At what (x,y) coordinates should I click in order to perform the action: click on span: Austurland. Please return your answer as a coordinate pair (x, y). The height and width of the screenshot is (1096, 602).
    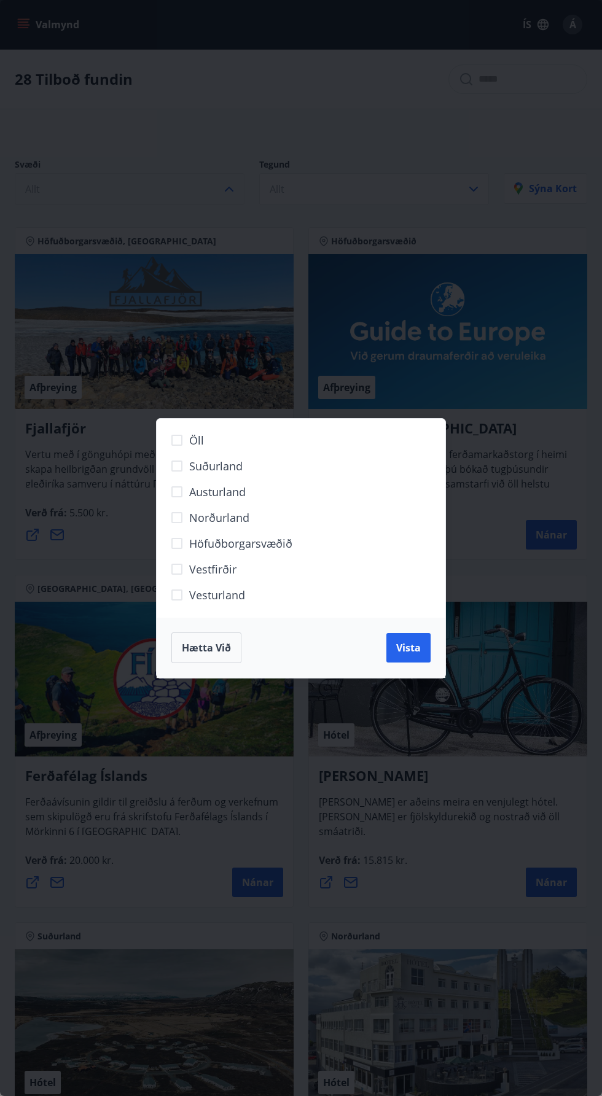
    Looking at the image, I should click on (217, 492).